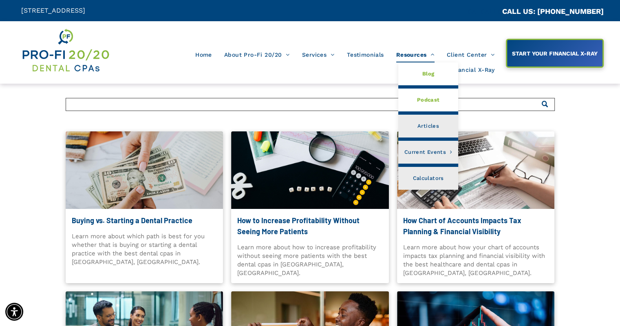  What do you see at coordinates (429, 152) in the screenshot?
I see `span: Current Events` at bounding box center [429, 152].